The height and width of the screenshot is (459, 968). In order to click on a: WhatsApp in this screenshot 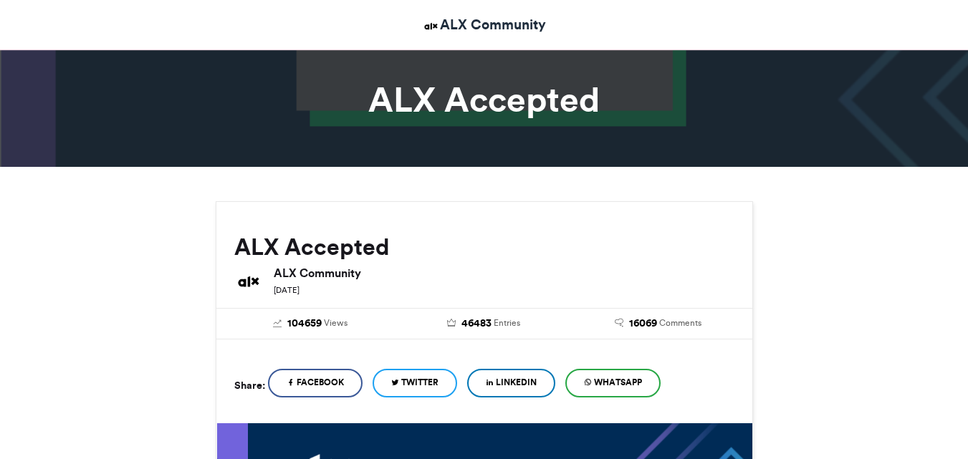, I will do `click(613, 383)`.